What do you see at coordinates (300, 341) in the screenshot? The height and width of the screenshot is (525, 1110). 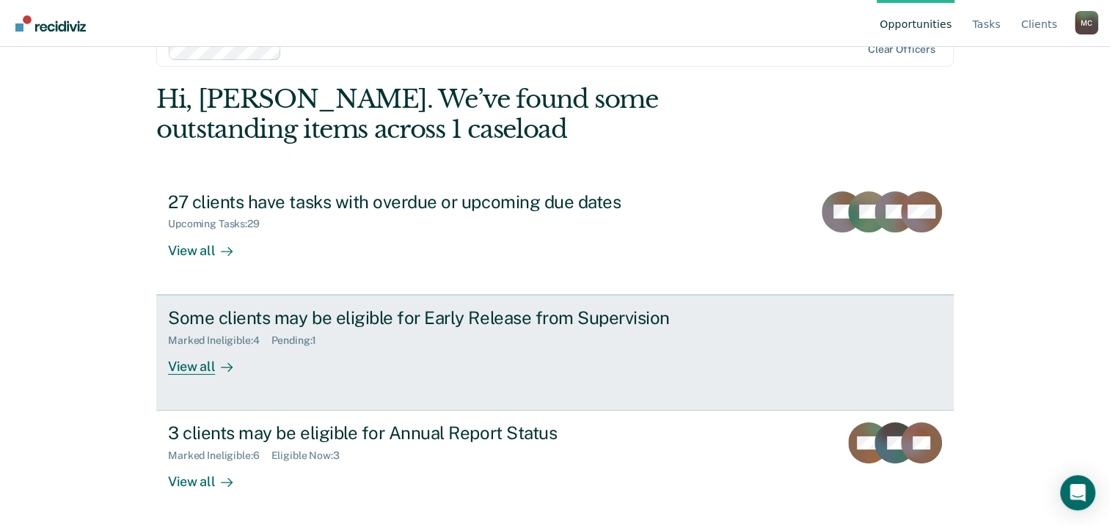 I see `div: Pending : 1` at bounding box center [300, 341].